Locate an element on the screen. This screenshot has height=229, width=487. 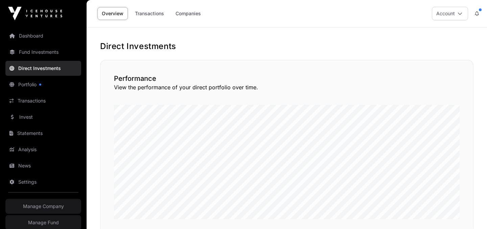
a: Statements is located at coordinates (43, 133).